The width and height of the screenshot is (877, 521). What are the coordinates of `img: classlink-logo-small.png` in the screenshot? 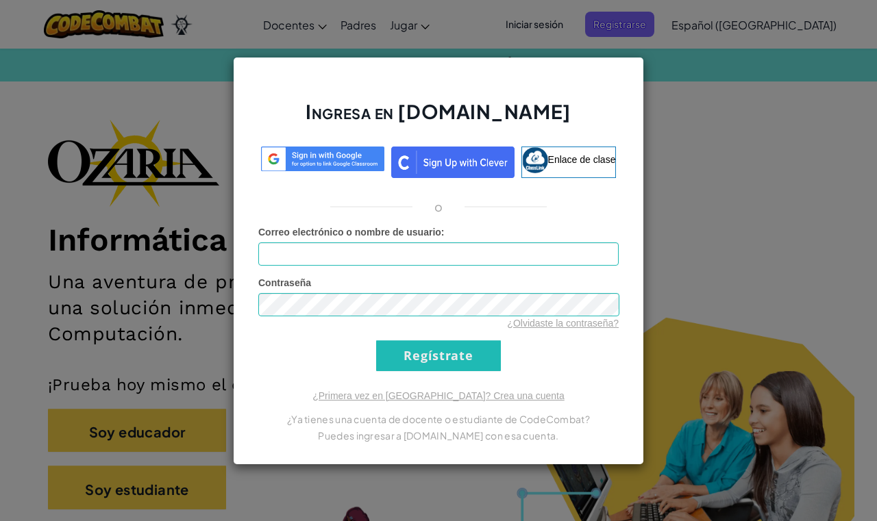 It's located at (535, 160).